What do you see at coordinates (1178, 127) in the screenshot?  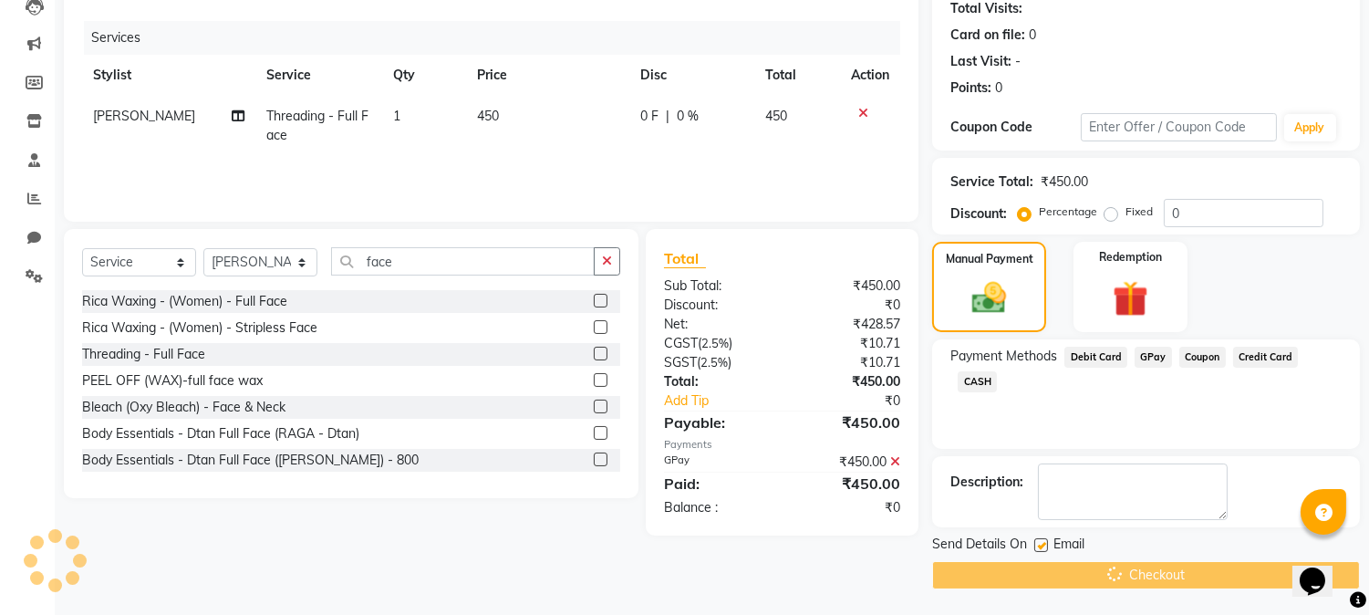 I see `input: Enter Offer / Coupon Code` at bounding box center [1178, 127].